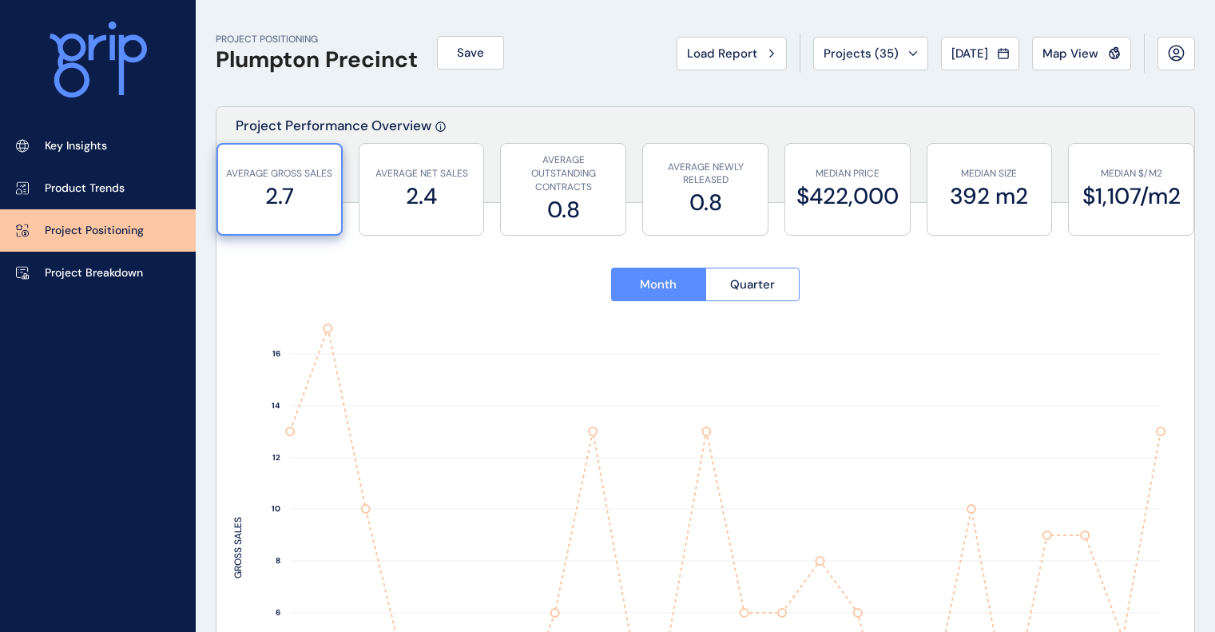 The image size is (1215, 632). I want to click on span: Quarter, so click(752, 284).